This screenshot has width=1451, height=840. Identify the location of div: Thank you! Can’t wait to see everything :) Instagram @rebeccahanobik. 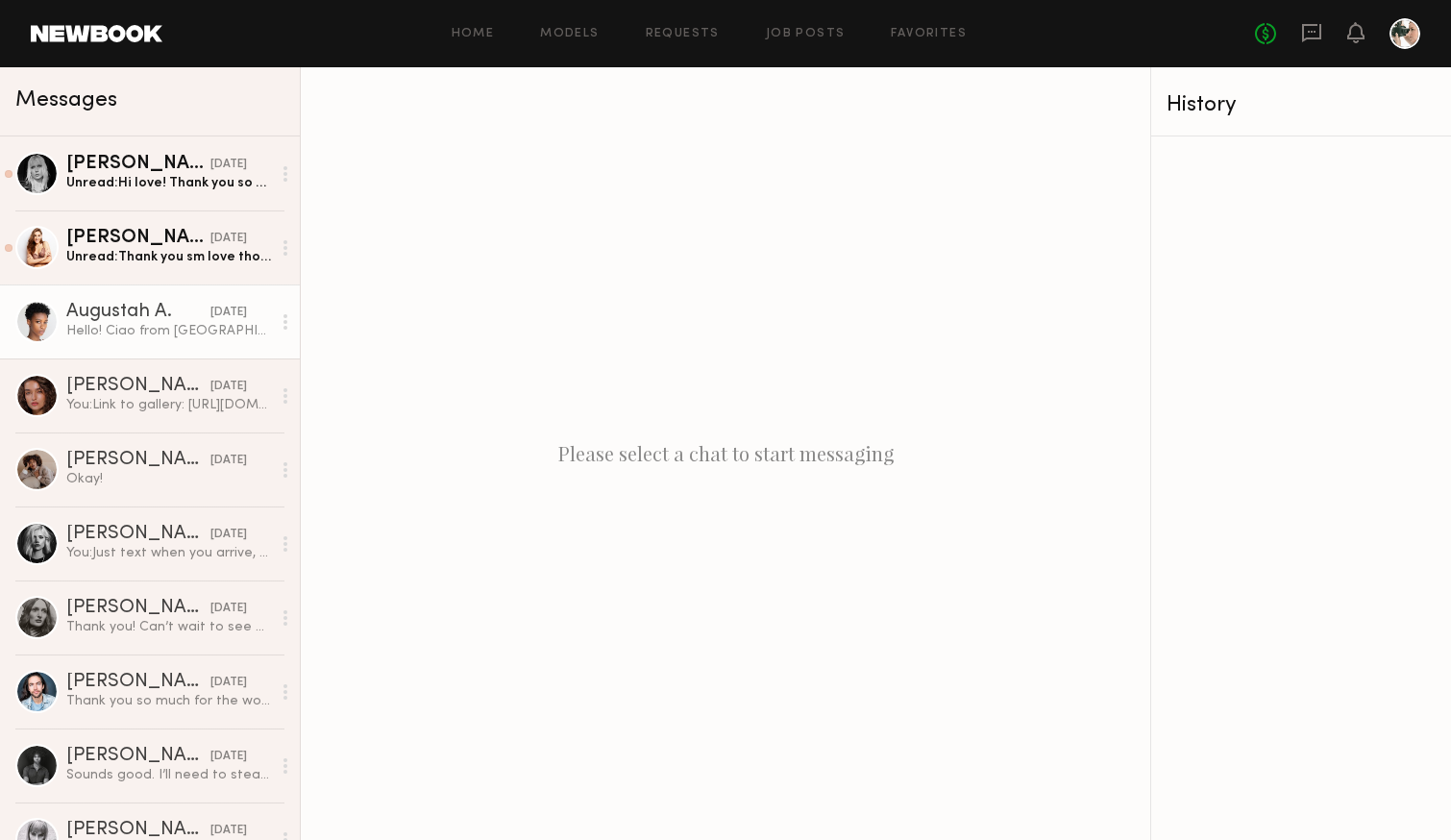
(169, 627).